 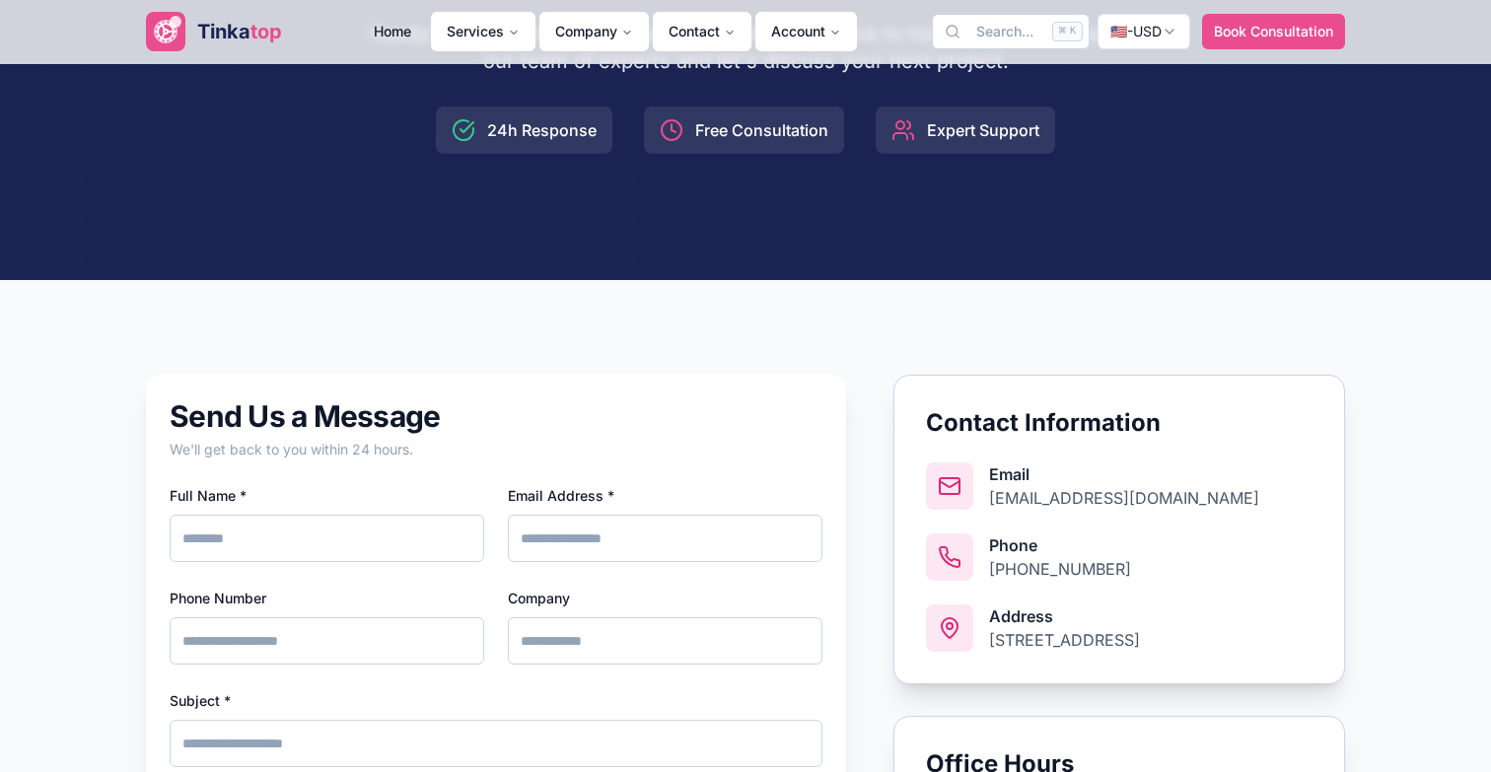 What do you see at coordinates (496, 450) in the screenshot?
I see `div: We'll get back to you within 24 hours.` at bounding box center [496, 450].